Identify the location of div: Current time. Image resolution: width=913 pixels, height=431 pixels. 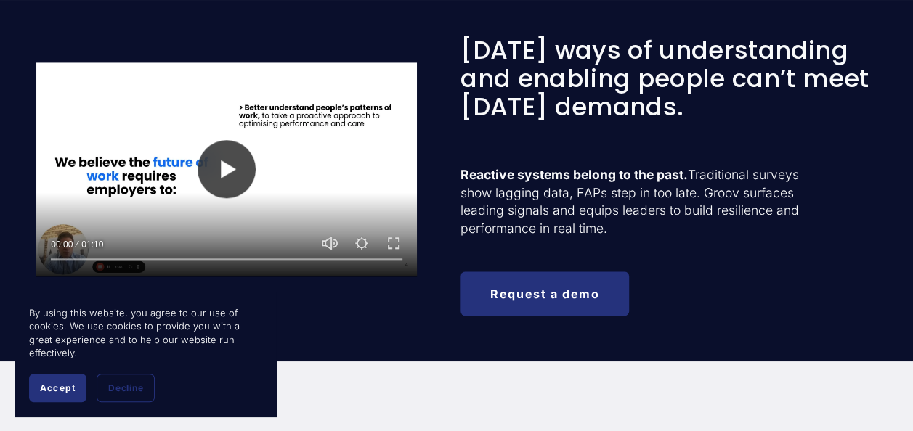
(63, 245).